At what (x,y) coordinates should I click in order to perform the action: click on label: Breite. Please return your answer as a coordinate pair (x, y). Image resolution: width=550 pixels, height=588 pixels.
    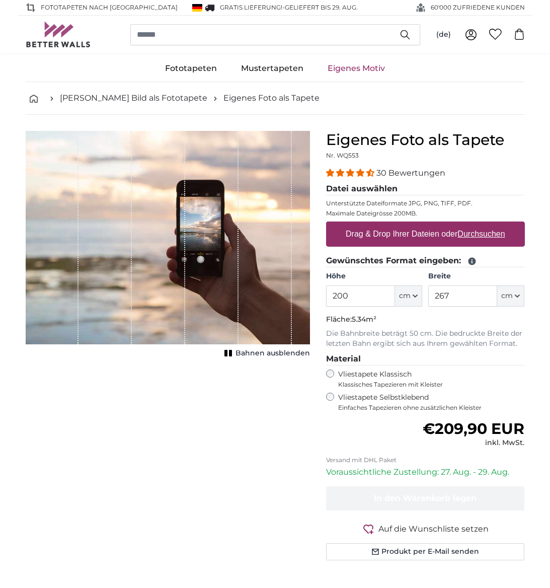
    Looking at the image, I should click on (476, 276).